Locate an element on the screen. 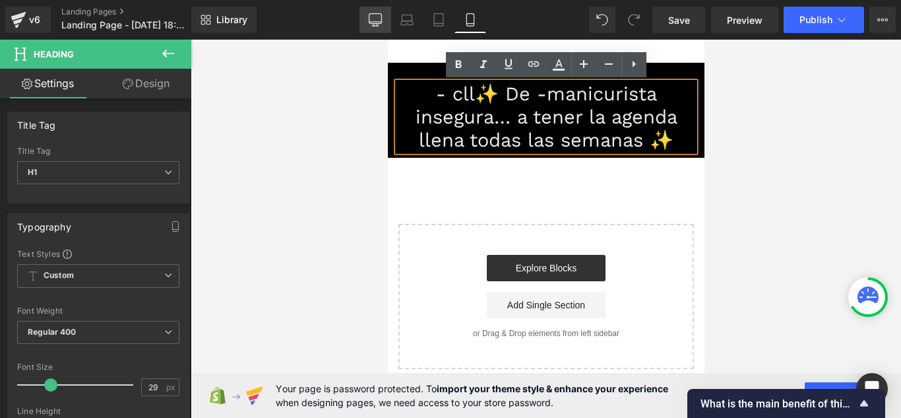 Image resolution: width=901 pixels, height=418 pixels. button: More is located at coordinates (883, 20).